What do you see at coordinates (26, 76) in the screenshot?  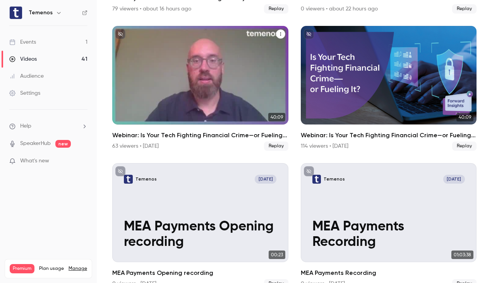 I see `div: Audience` at bounding box center [26, 76].